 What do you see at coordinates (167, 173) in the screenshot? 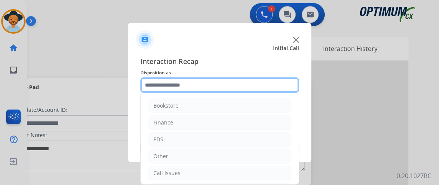
I see `div: Call Issues` at bounding box center [167, 173].